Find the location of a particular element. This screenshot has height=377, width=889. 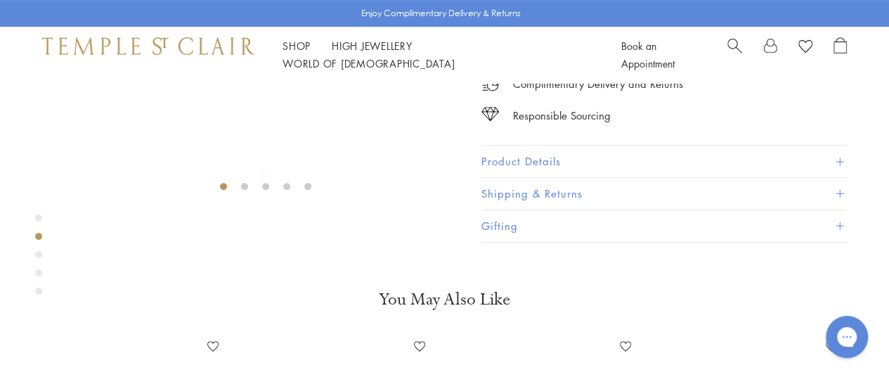

nav: Main navigation is located at coordinates (436, 55).